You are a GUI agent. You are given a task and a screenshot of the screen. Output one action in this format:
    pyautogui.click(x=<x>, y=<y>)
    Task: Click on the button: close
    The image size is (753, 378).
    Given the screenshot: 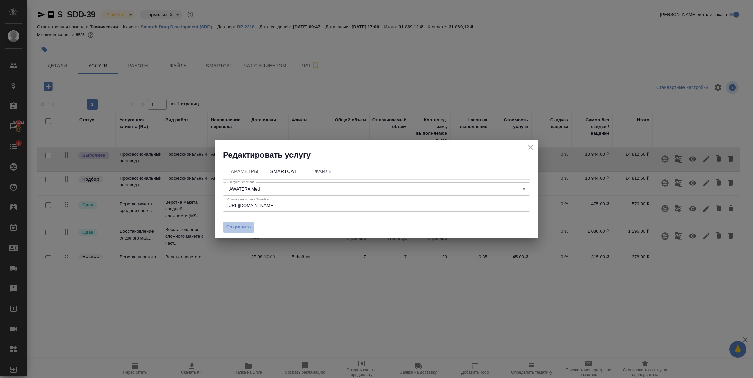 What is the action you would take?
    pyautogui.click(x=531, y=147)
    